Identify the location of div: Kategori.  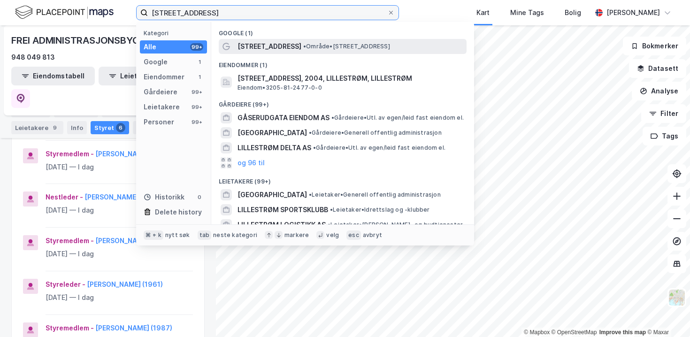
(175, 33).